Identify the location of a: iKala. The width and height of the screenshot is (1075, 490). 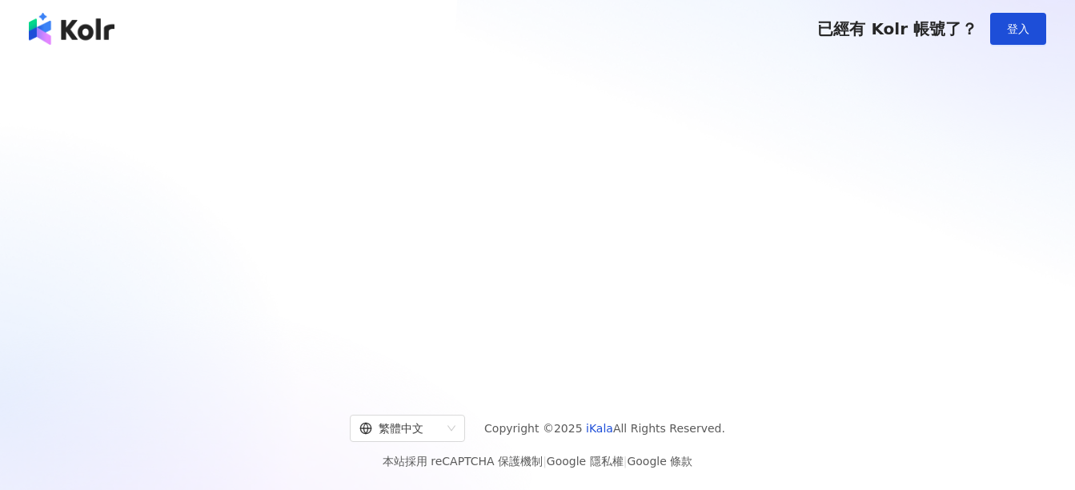
(600, 428).